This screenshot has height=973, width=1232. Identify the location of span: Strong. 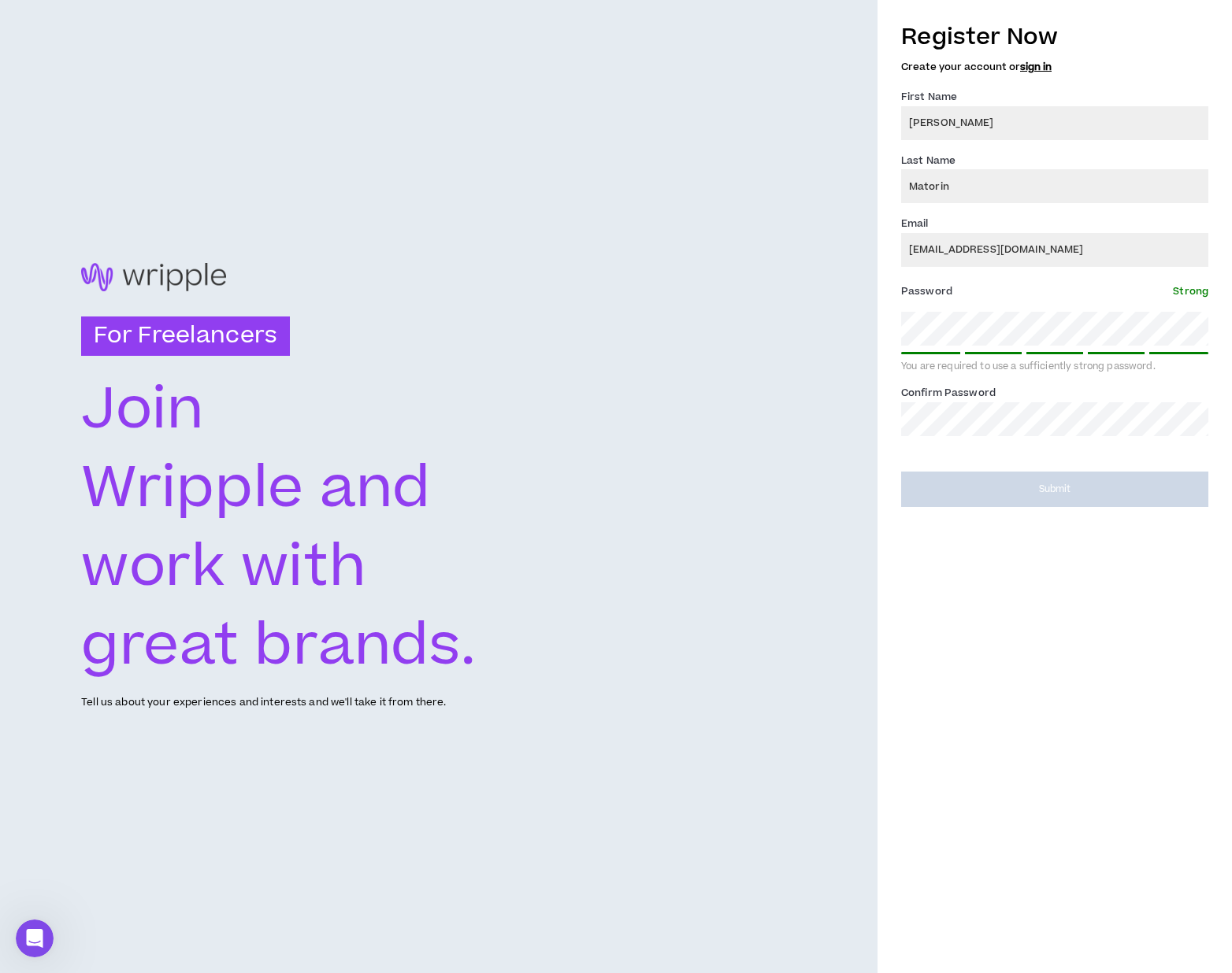
(1190, 292).